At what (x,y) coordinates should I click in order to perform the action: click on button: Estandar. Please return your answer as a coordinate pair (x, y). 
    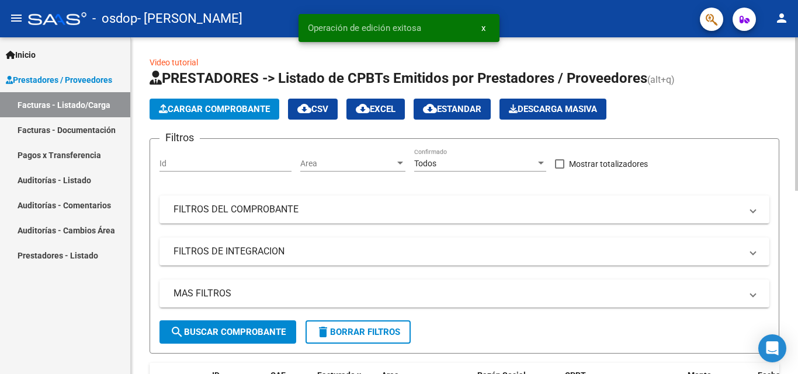
    Looking at the image, I should click on (452, 109).